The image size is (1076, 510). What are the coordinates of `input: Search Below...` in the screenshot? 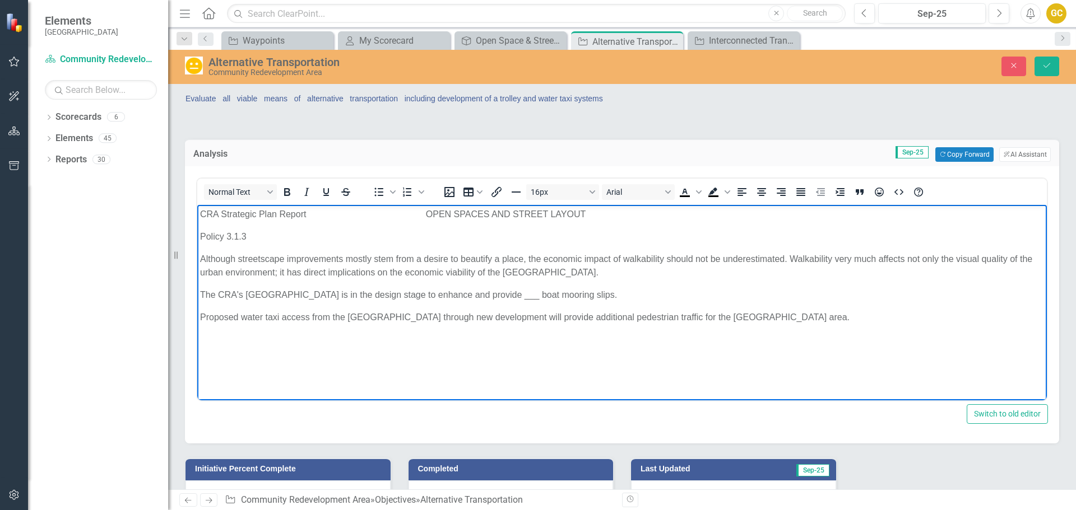 It's located at (101, 90).